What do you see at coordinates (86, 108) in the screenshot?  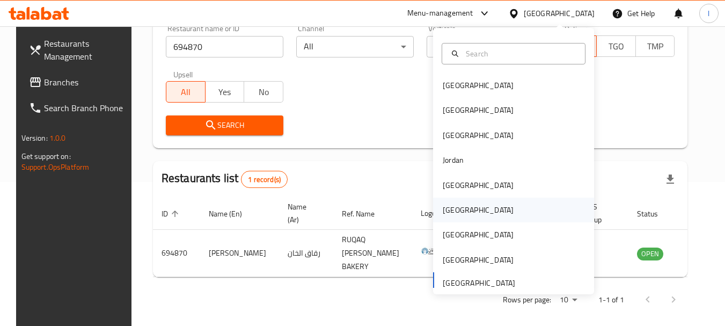 I see `span: Search Branch Phone` at bounding box center [86, 108].